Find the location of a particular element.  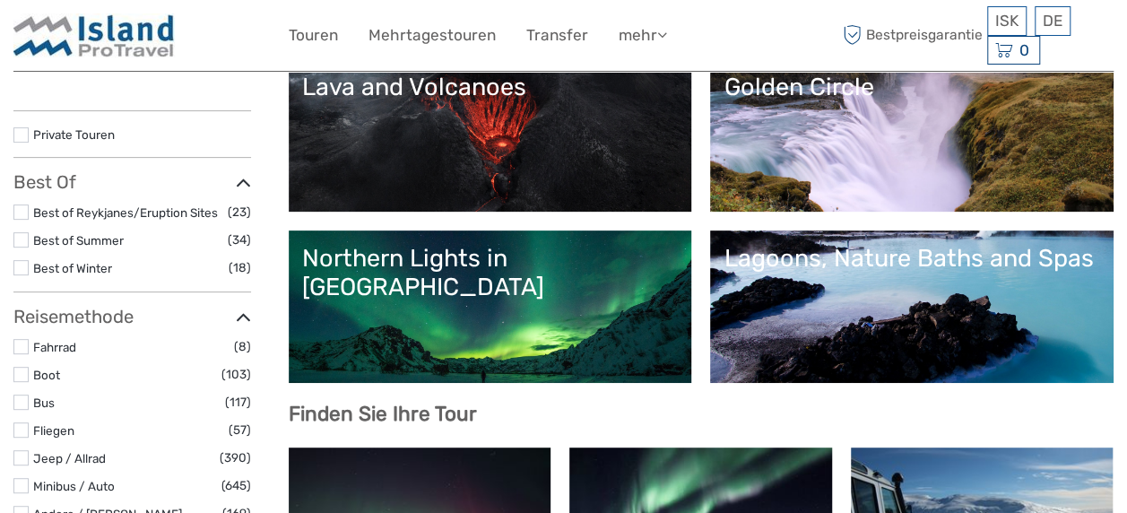

a: Touren is located at coordinates (313, 35).